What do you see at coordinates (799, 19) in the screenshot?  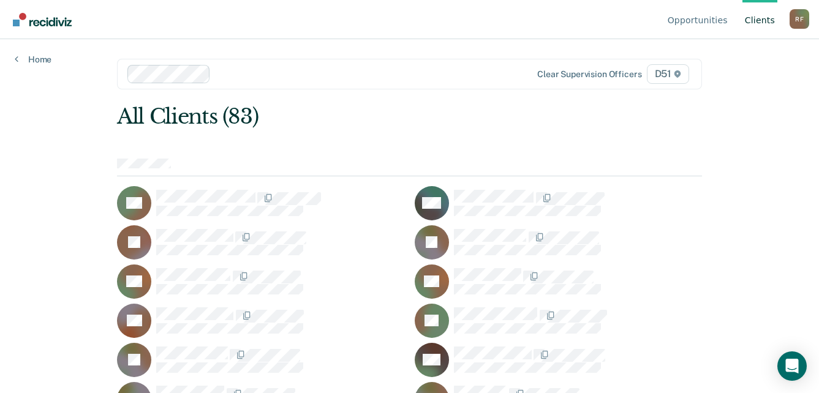 I see `button: Profile dropdown button` at bounding box center [799, 19].